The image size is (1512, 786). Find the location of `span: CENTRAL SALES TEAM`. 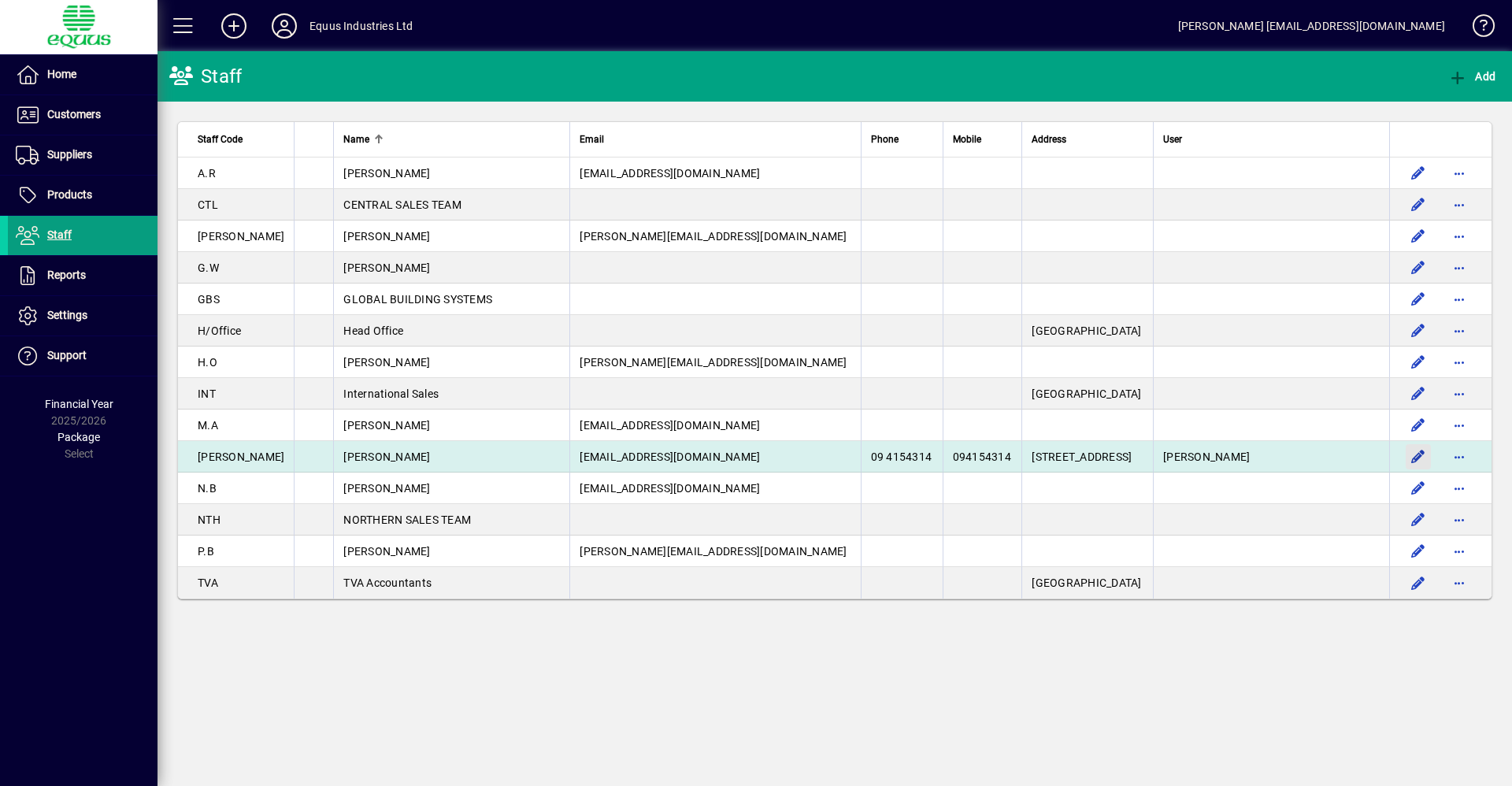

span: CENTRAL SALES TEAM is located at coordinates (402, 205).